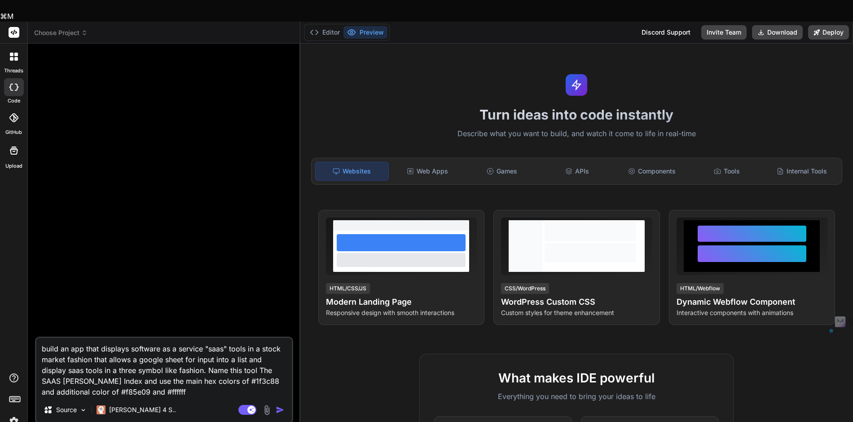 This screenshot has width=853, height=422. I want to click on img: icon, so click(280, 410).